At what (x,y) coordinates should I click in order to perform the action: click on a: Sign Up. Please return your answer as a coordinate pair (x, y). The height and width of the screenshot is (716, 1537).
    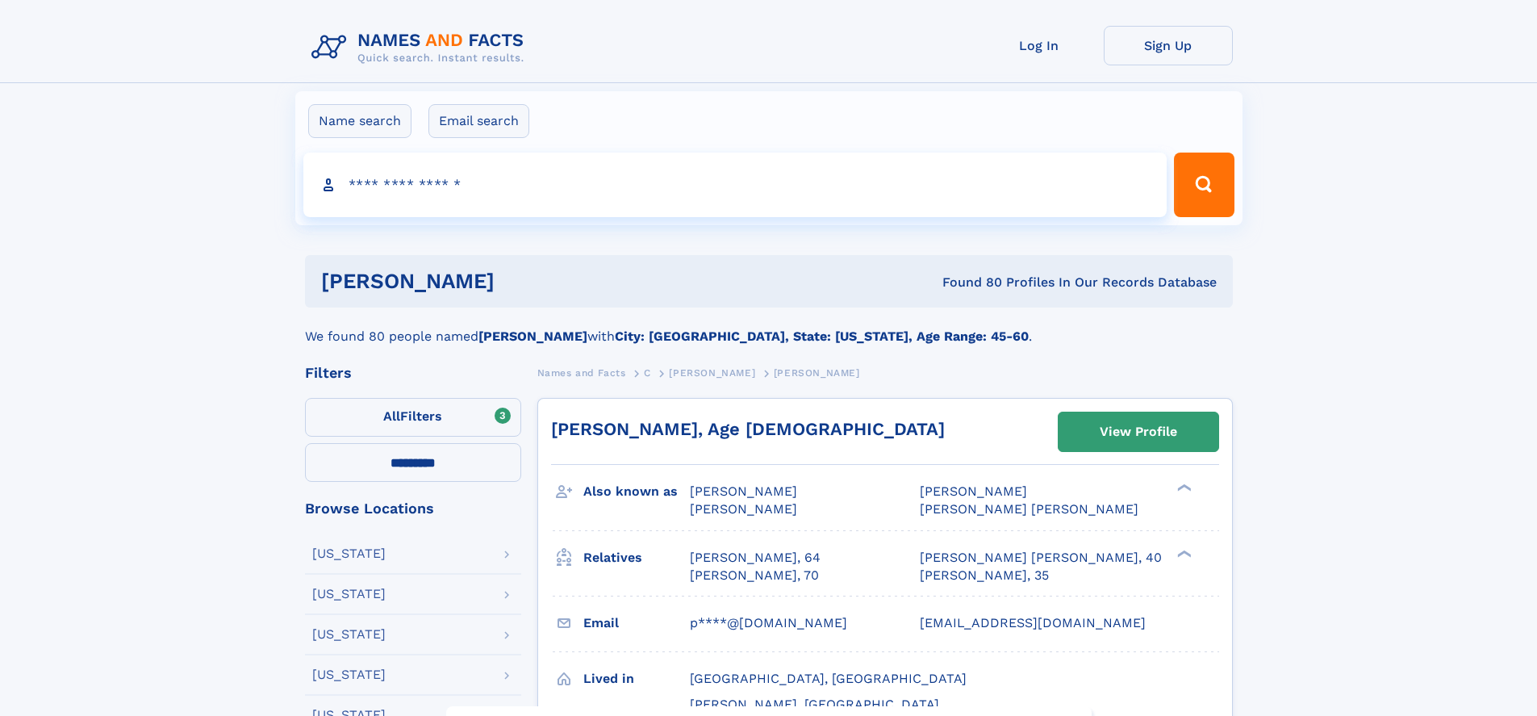
    Looking at the image, I should click on (1168, 45).